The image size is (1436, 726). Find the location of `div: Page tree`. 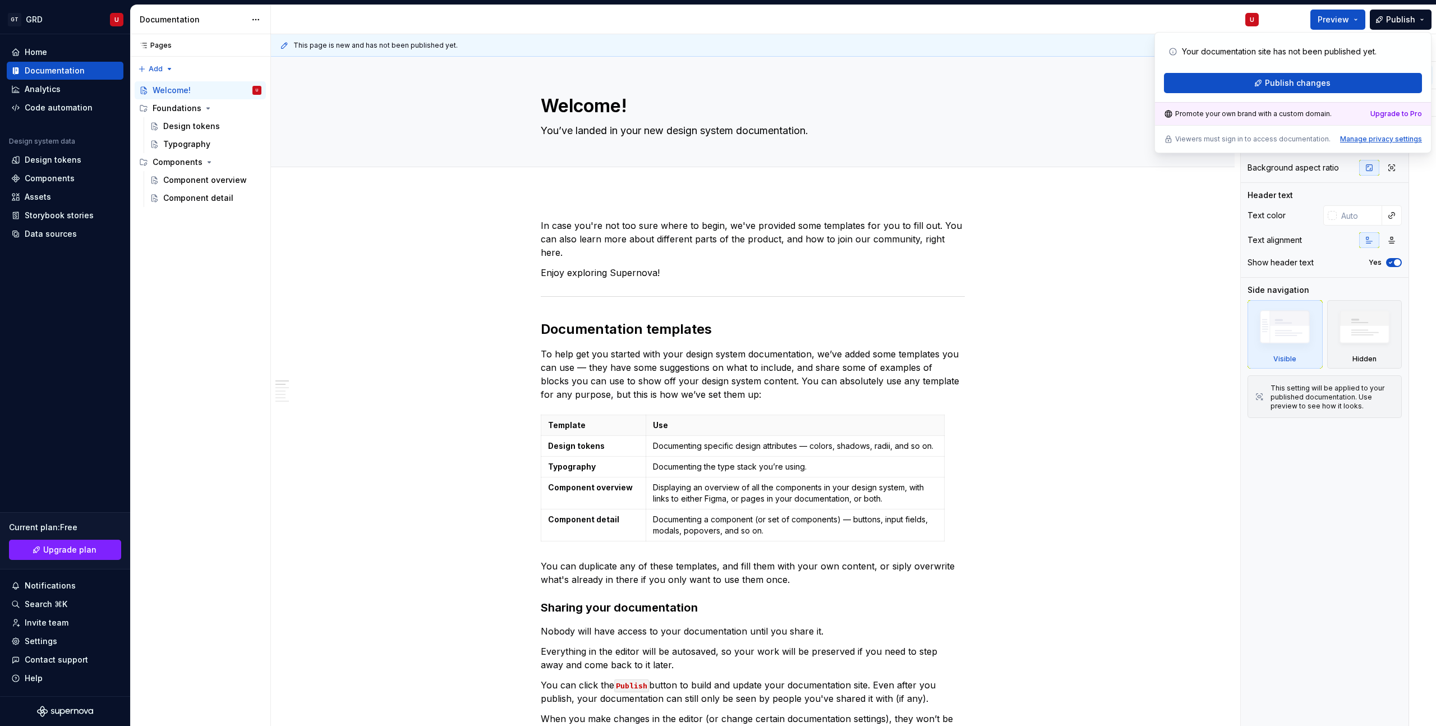

div: Page tree is located at coordinates (200, 144).